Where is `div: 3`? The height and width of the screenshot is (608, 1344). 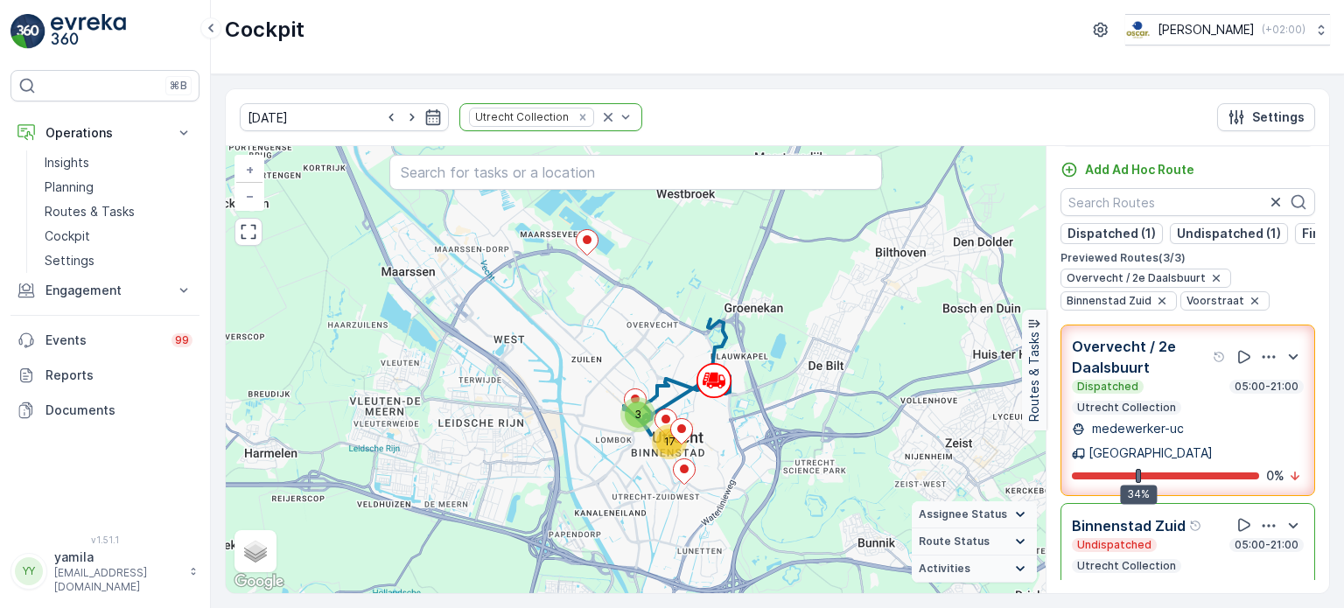
div: 3 is located at coordinates (638, 415).